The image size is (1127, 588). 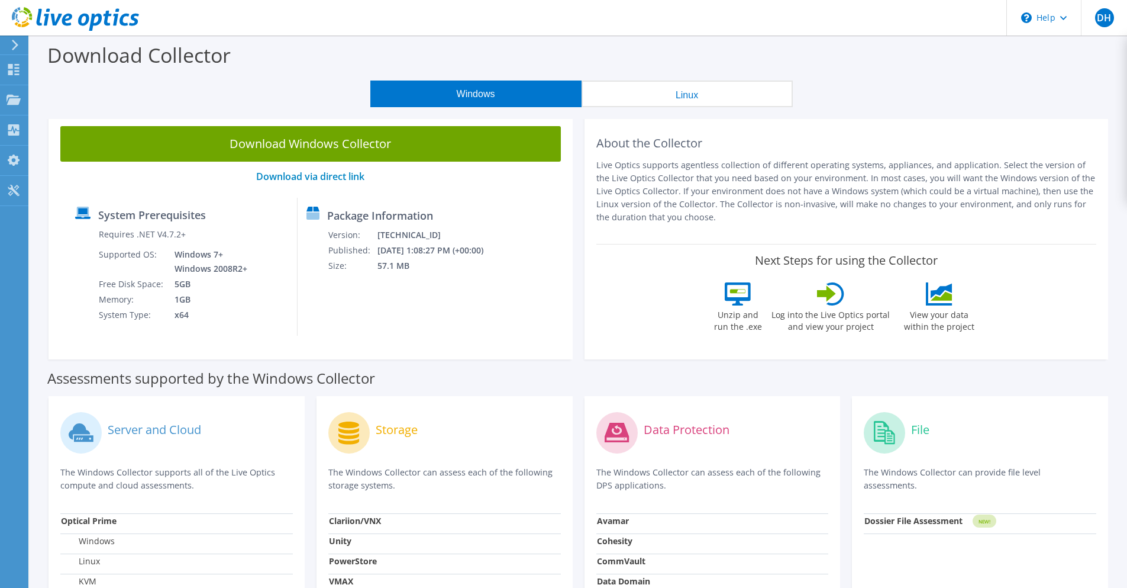 I want to click on label: Windows, so click(x=88, y=541).